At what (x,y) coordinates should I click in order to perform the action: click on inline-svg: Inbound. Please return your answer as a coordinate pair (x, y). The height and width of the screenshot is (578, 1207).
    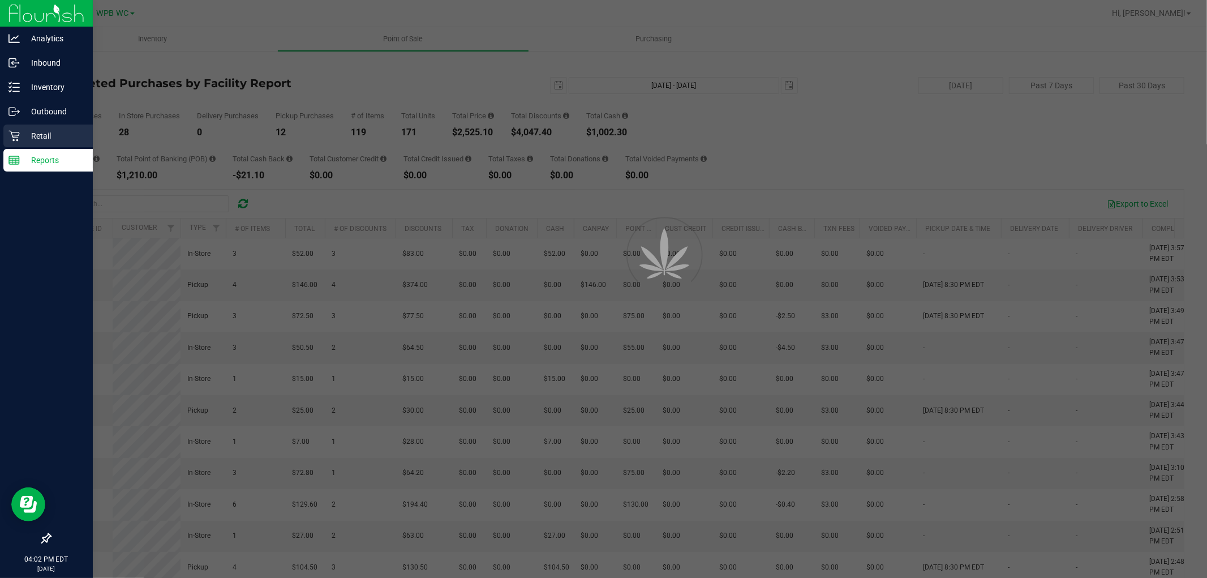
    Looking at the image, I should click on (14, 63).